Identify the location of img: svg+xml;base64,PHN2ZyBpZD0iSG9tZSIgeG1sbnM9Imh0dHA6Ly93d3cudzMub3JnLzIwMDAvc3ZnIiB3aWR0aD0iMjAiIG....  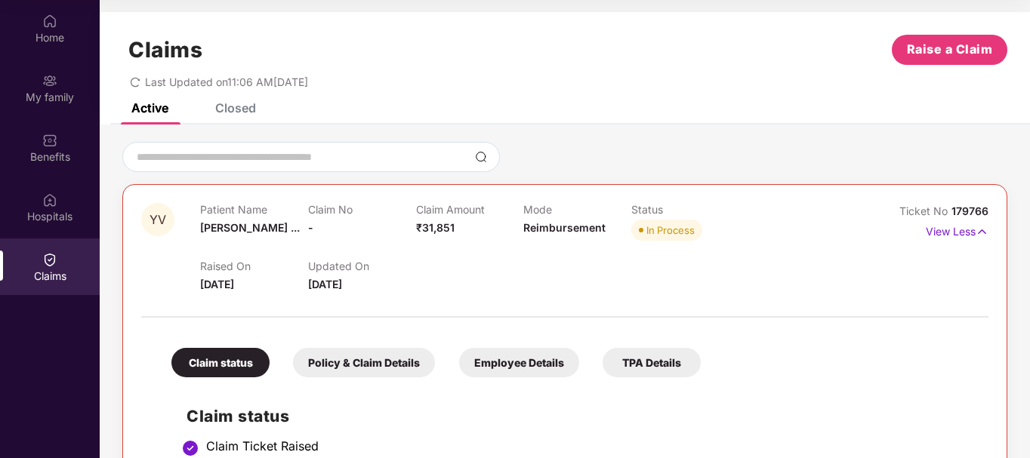
(50, 21).